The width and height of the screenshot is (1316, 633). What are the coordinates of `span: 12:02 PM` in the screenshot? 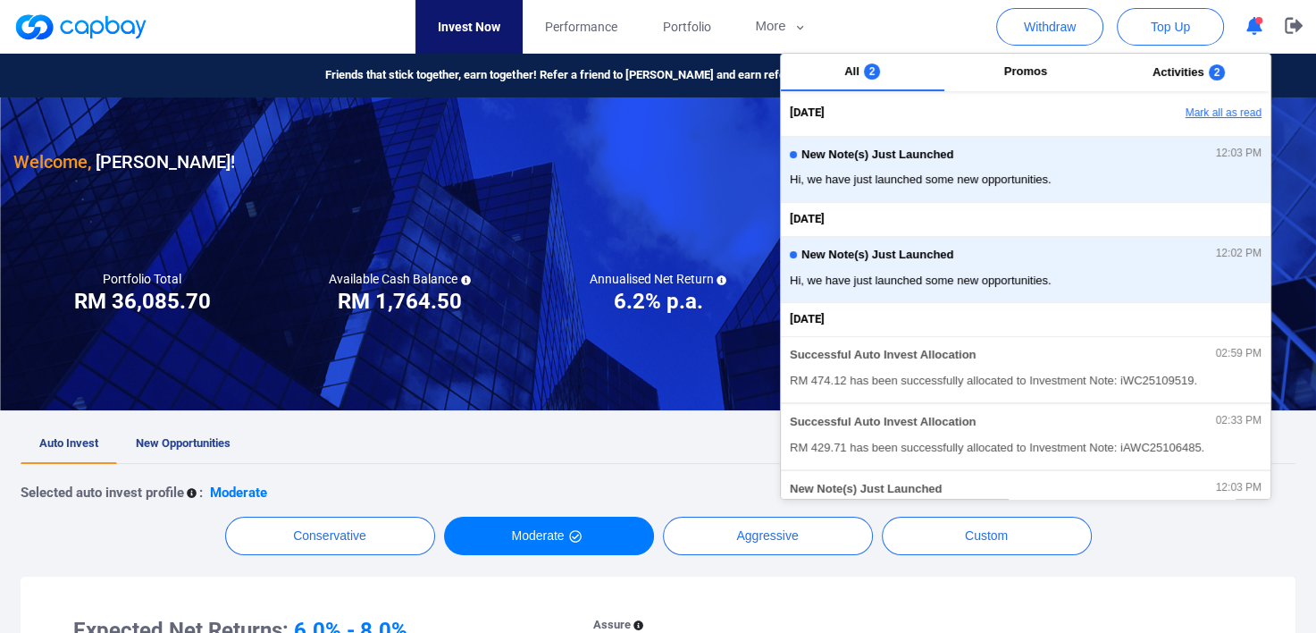 It's located at (1239, 254).